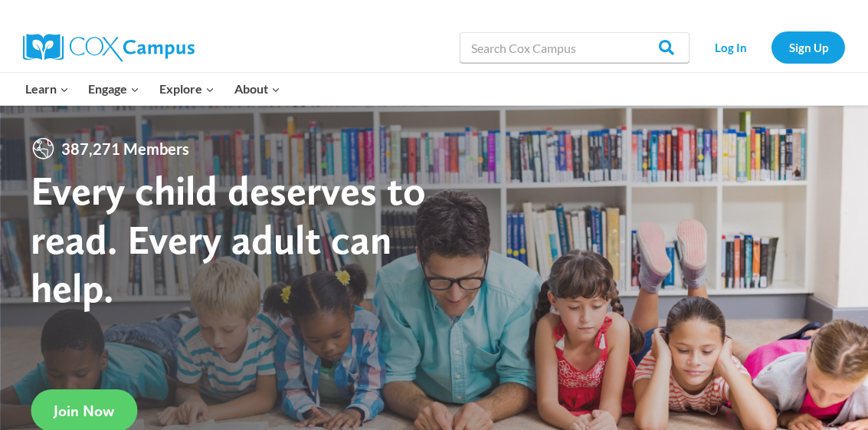  I want to click on span: Join Now, so click(83, 411).